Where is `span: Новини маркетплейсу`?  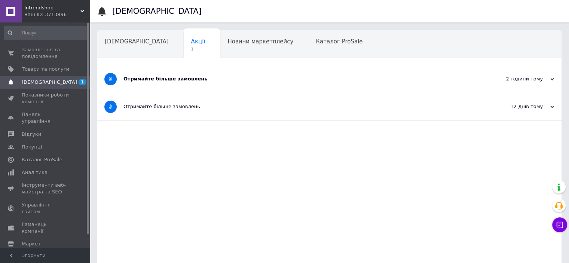
span: Новини маркетплейсу is located at coordinates (260, 42).